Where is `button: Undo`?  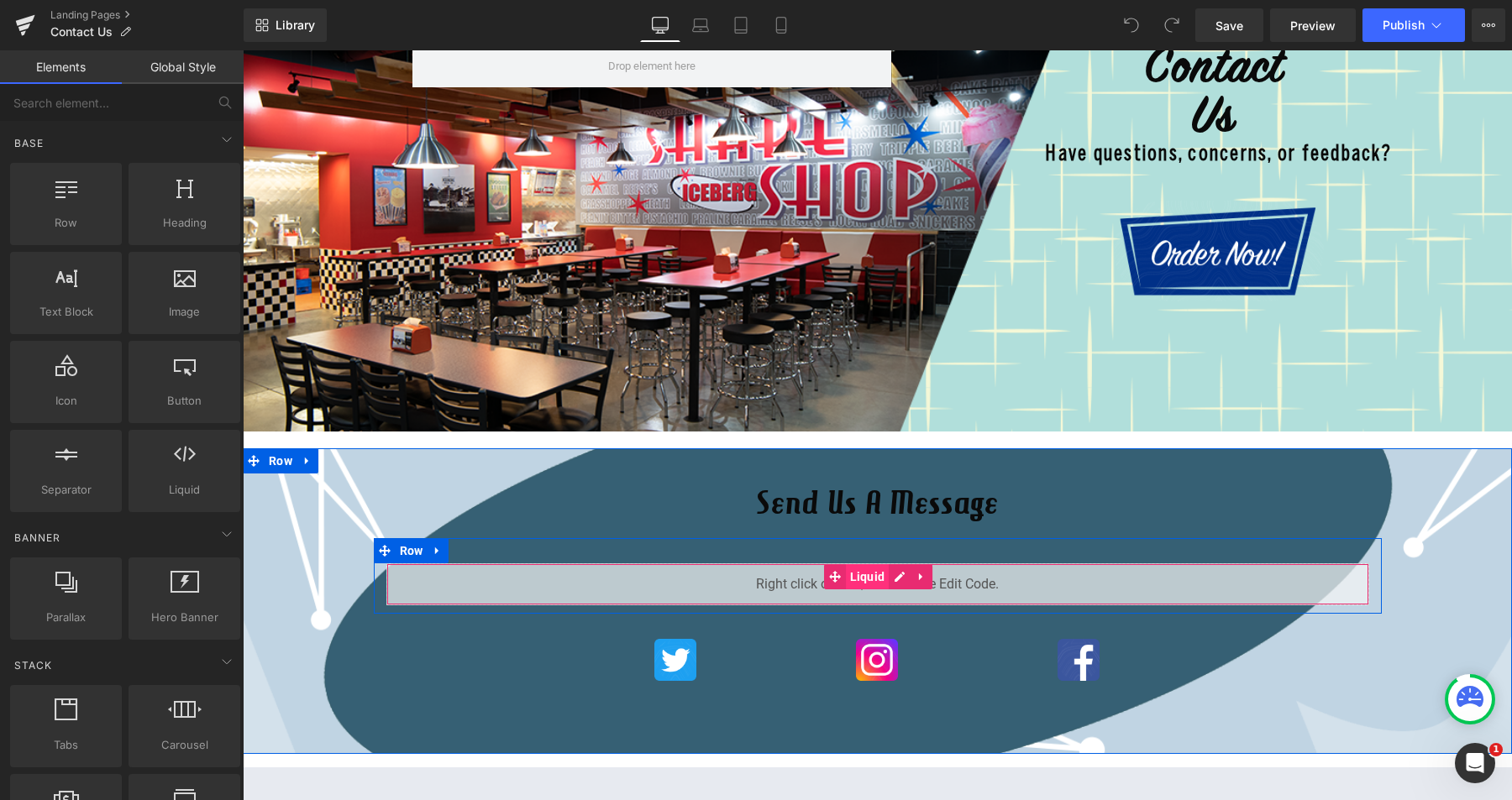 button: Undo is located at coordinates (1132, 25).